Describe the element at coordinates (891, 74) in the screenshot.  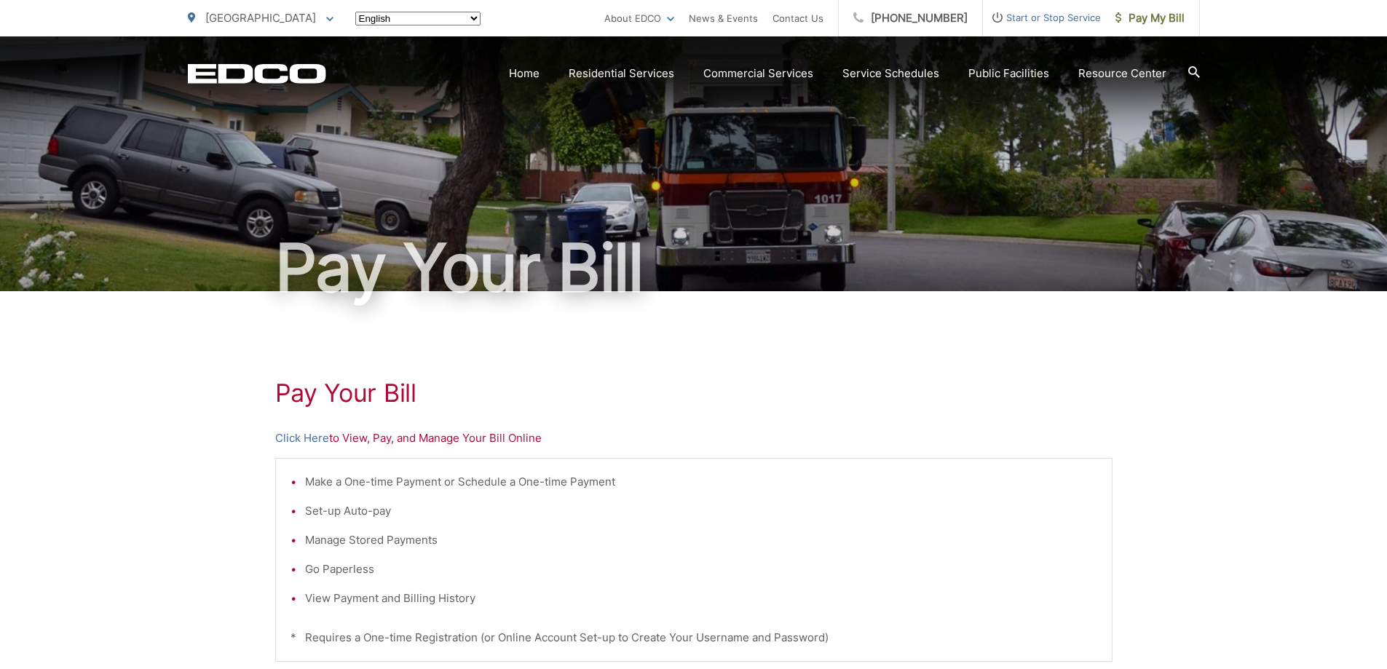
I see `a: Service Schedules` at that location.